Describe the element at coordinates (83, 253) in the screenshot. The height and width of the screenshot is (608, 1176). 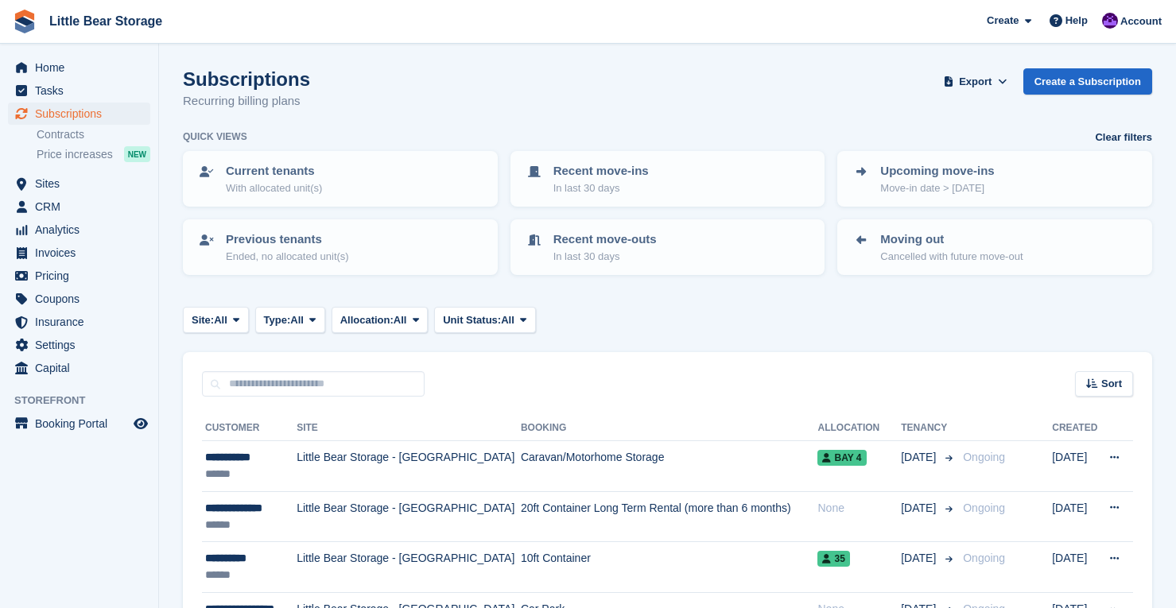
I see `span: Invoices` at that location.